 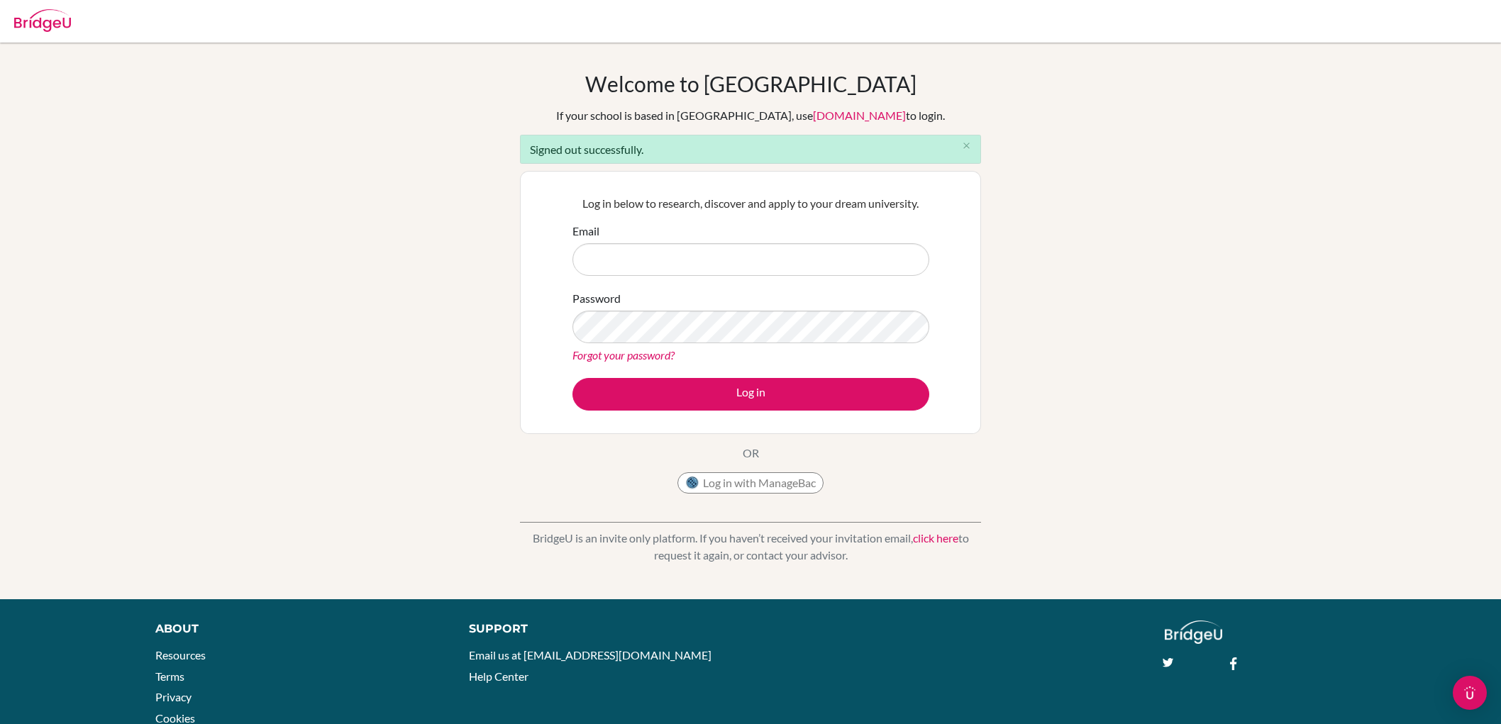 What do you see at coordinates (180, 655) in the screenshot?
I see `a: Resources` at bounding box center [180, 655].